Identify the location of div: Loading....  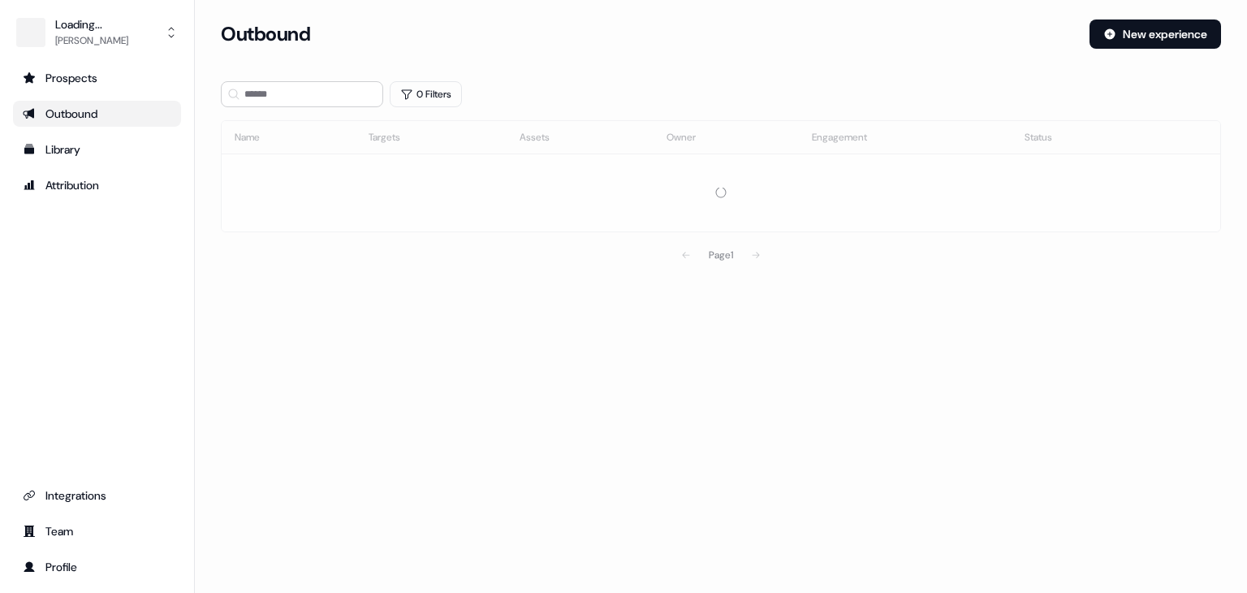
(92, 24).